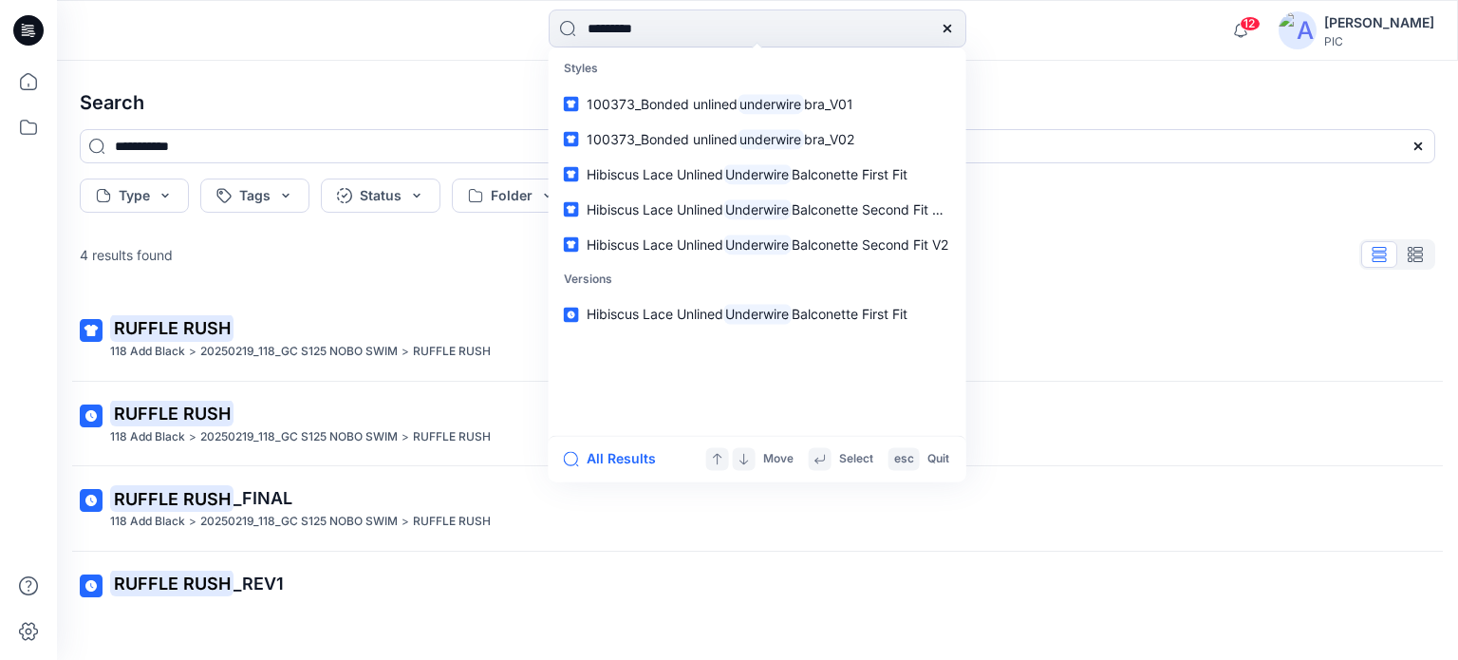 Image resolution: width=1458 pixels, height=660 pixels. Describe the element at coordinates (263, 497) in the screenshot. I see `span: _FINAL` at that location.